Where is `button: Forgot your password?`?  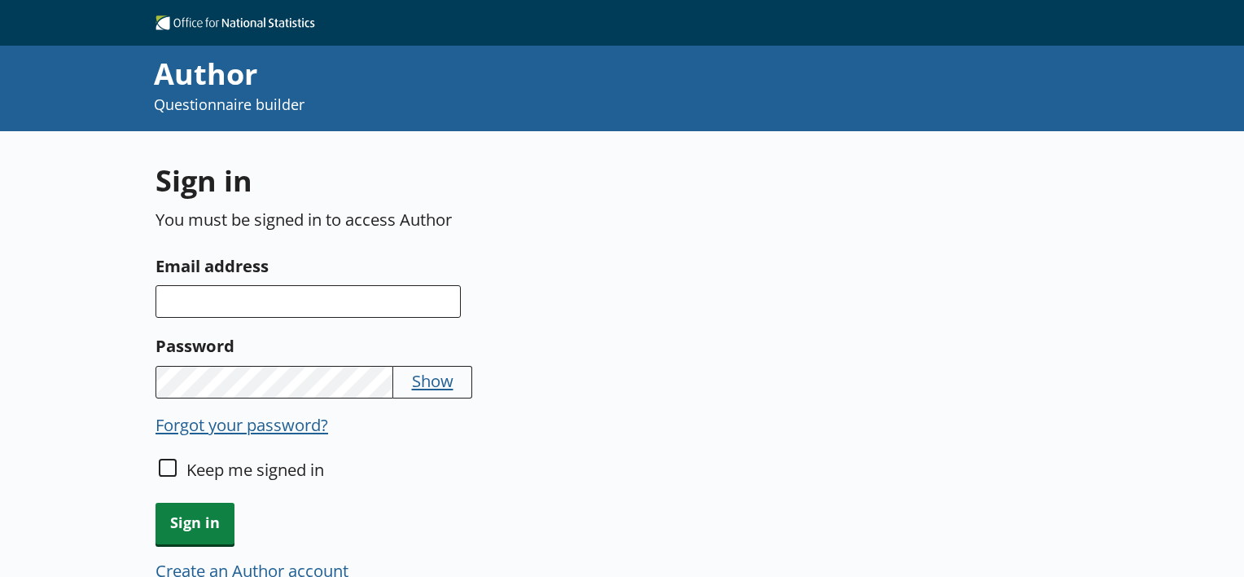 button: Forgot your password? is located at coordinates (242, 424).